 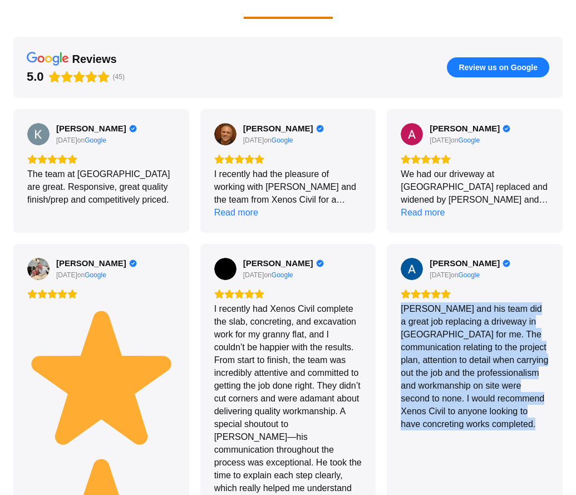 I want to click on img: Andrew Stassen, so click(x=412, y=269).